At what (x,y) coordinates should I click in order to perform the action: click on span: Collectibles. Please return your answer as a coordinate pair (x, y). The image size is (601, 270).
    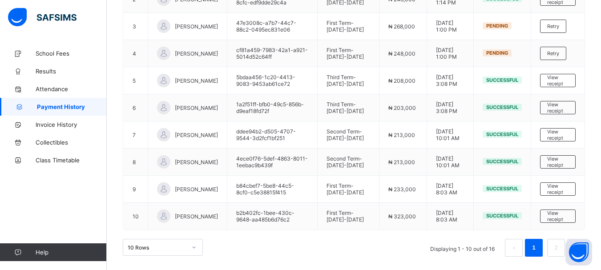
    Looking at the image, I should click on (71, 142).